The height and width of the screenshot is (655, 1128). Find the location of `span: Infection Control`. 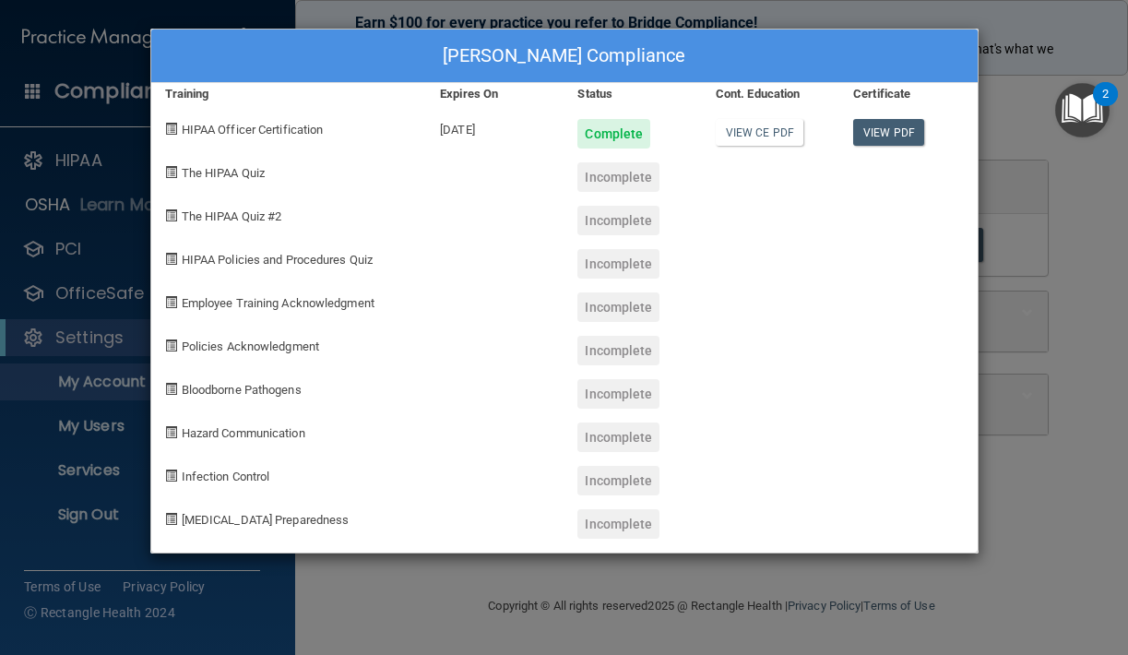

span: Infection Control is located at coordinates (226, 476).